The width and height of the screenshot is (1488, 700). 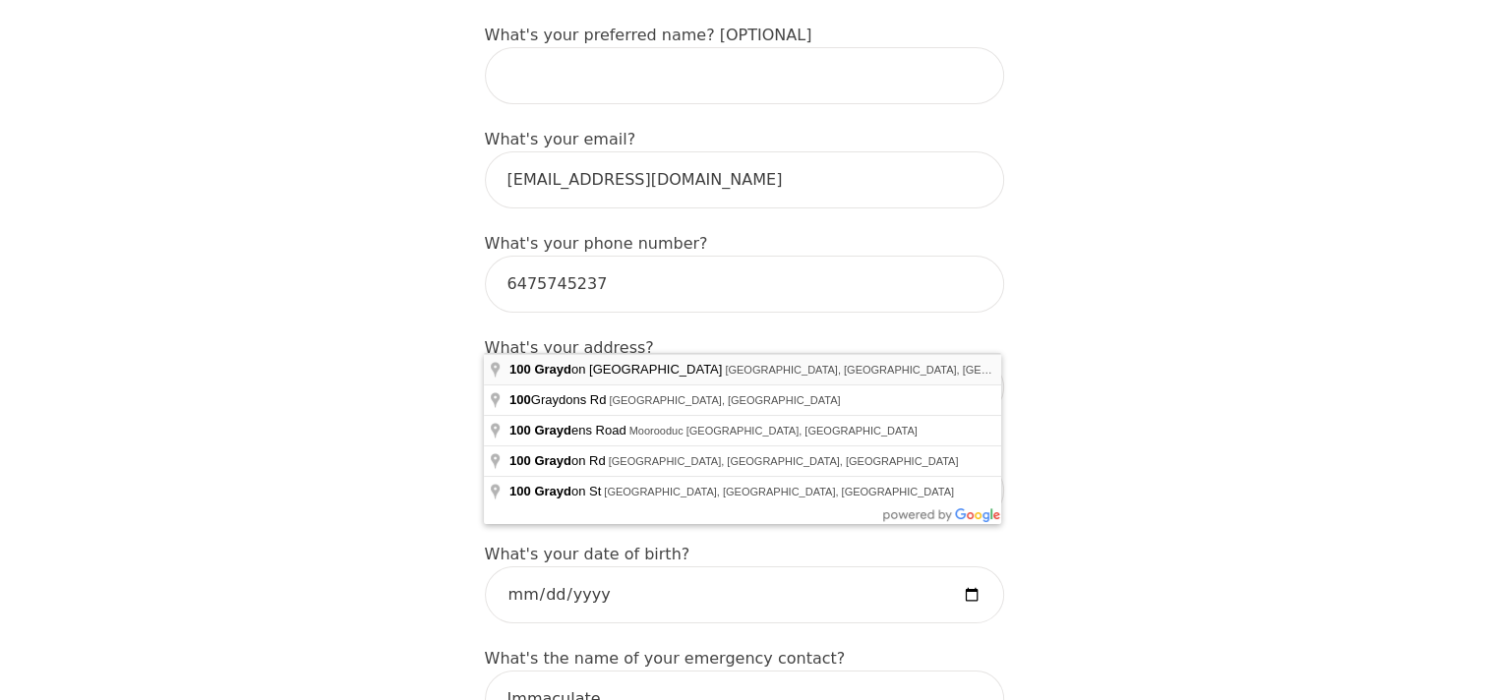 What do you see at coordinates (569, 347) in the screenshot?
I see `label: What's your address?` at bounding box center [569, 347].